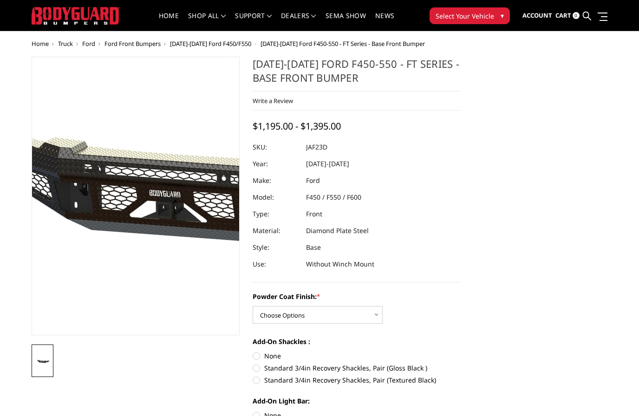 This screenshot has height=416, width=639. Describe the element at coordinates (317, 147) in the screenshot. I see `dd: JAF23D` at that location.